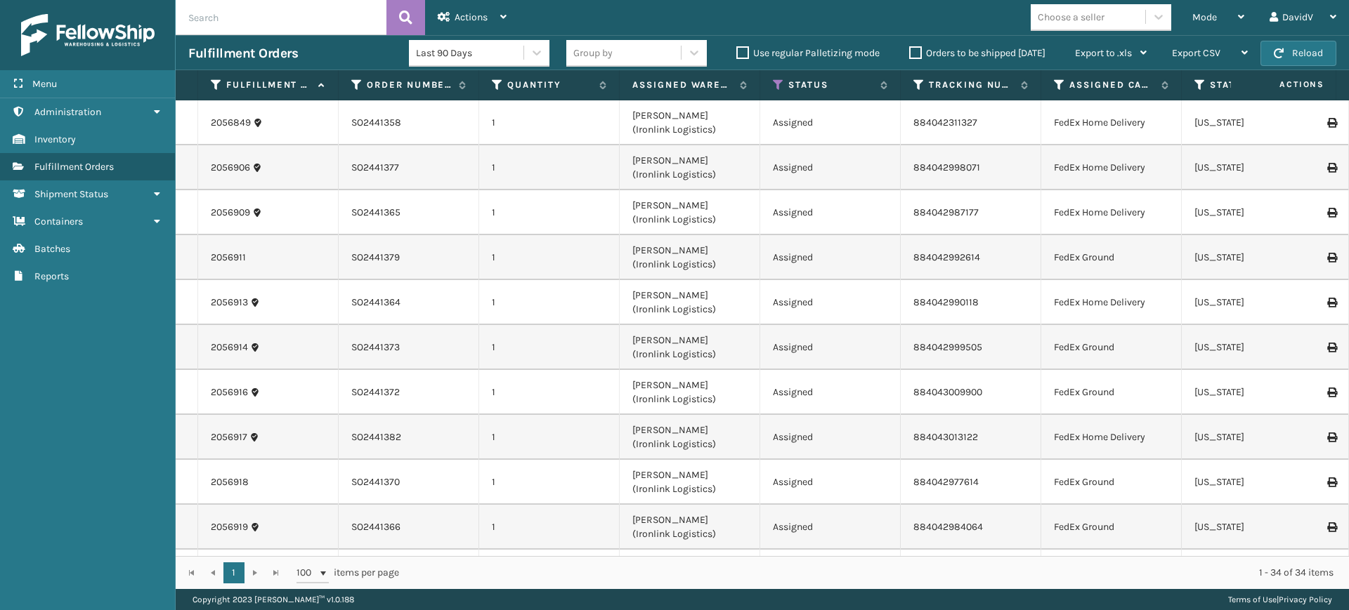 The width and height of the screenshot is (1349, 610). Describe the element at coordinates (470, 53) in the screenshot. I see `div: Last 90 Days` at that location.